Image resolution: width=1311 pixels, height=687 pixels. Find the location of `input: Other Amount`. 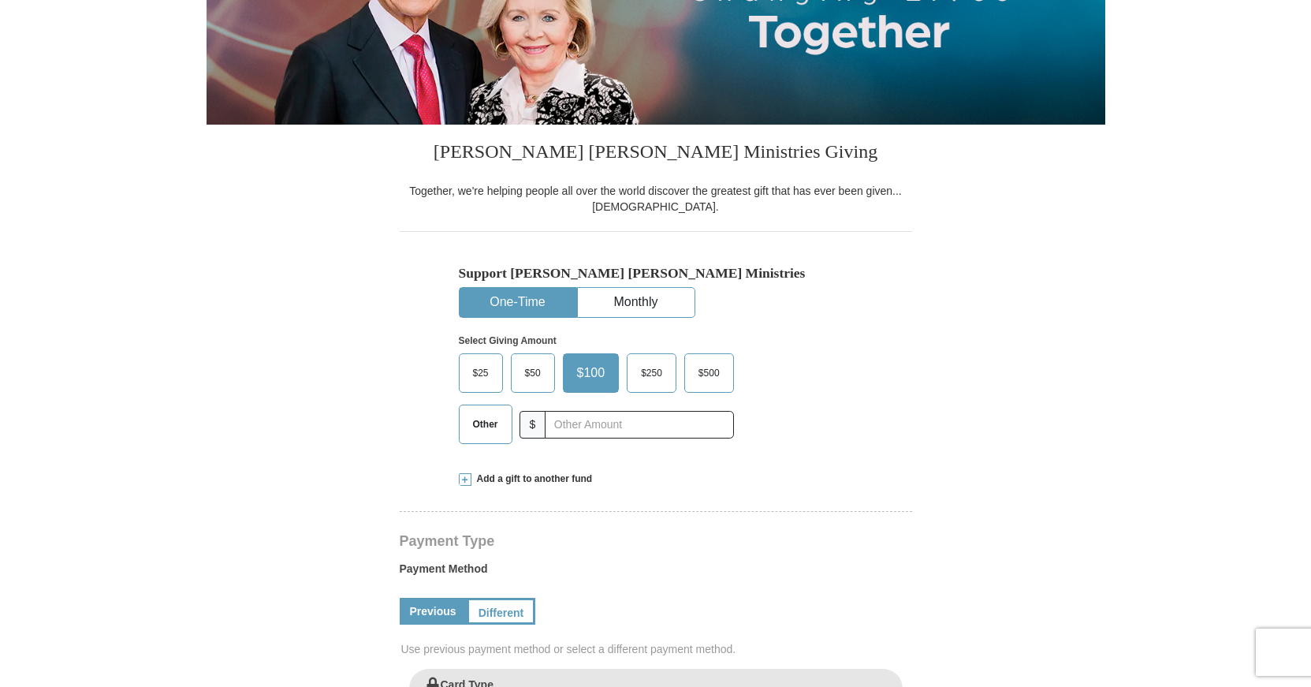

input: Other Amount is located at coordinates (639, 424).